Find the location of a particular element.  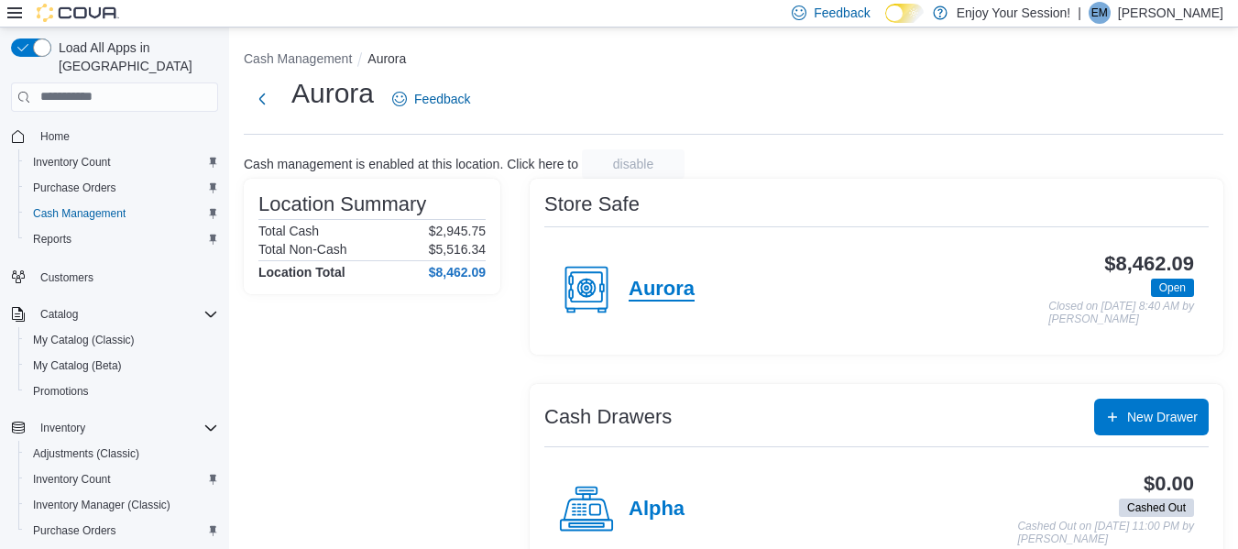

a: Inventory Manager (Classic) is located at coordinates (102, 505).